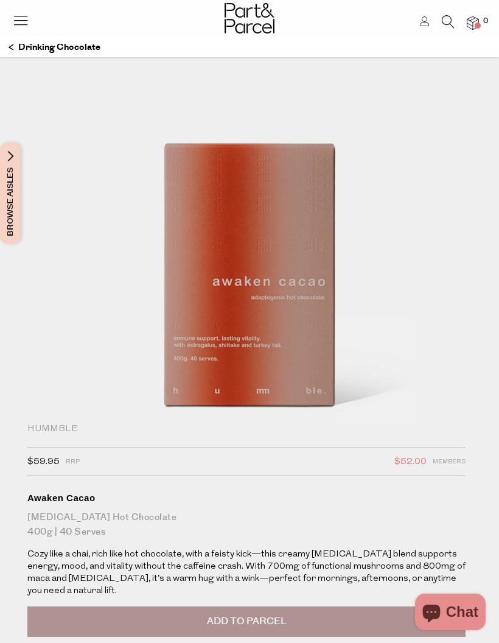 The image size is (499, 643). Describe the element at coordinates (10, 193) in the screenshot. I see `span: Browse Aisles` at that location.